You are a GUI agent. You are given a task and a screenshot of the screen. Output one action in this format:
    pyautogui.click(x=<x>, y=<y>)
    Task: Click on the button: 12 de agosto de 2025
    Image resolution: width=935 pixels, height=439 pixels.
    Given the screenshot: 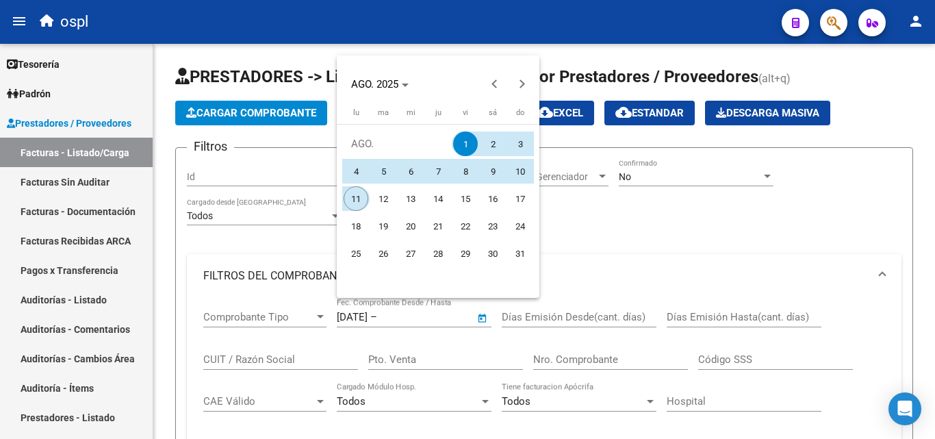 What is the action you would take?
    pyautogui.click(x=383, y=199)
    